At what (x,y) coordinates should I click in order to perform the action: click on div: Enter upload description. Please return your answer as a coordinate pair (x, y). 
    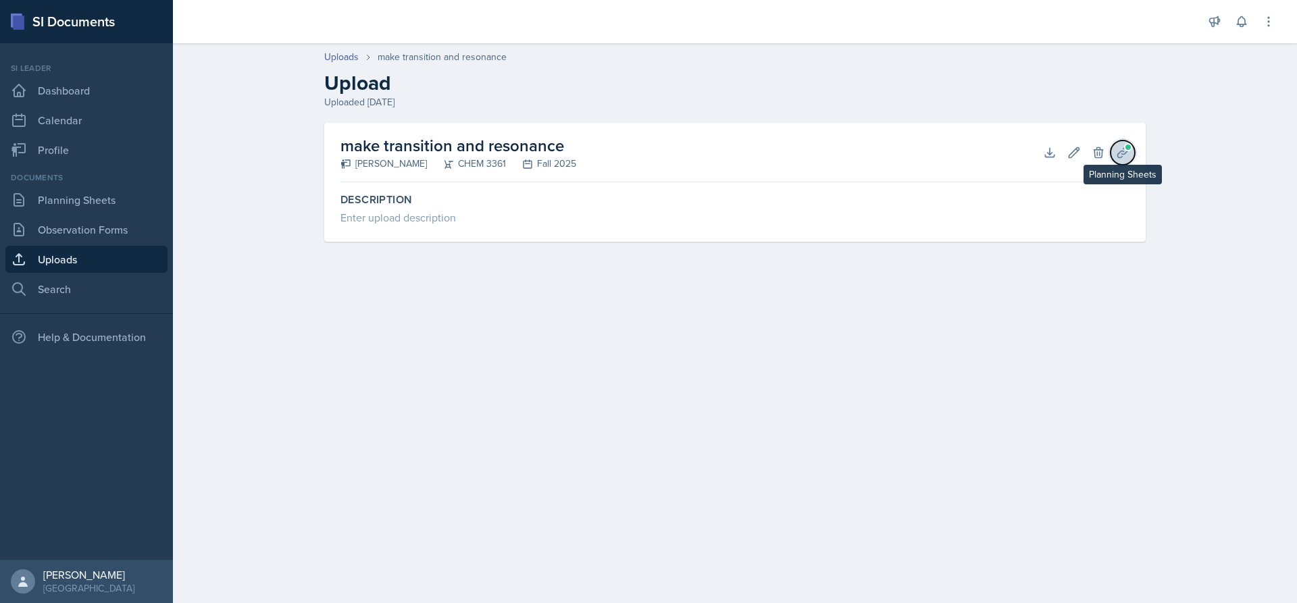
    Looking at the image, I should click on (735, 218).